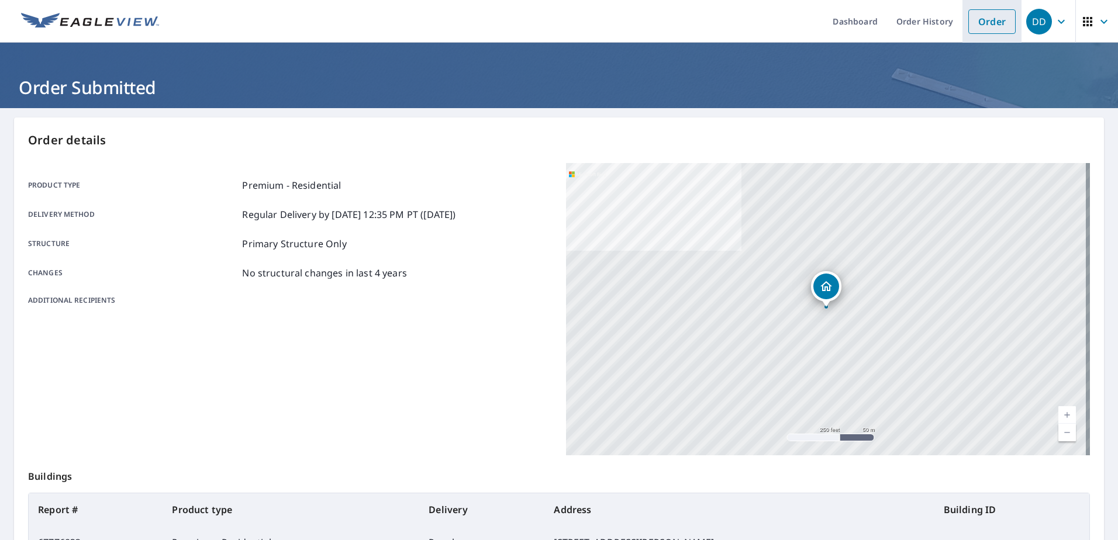 The image size is (1118, 540). Describe the element at coordinates (90, 22) in the screenshot. I see `img: EV Logo` at that location.